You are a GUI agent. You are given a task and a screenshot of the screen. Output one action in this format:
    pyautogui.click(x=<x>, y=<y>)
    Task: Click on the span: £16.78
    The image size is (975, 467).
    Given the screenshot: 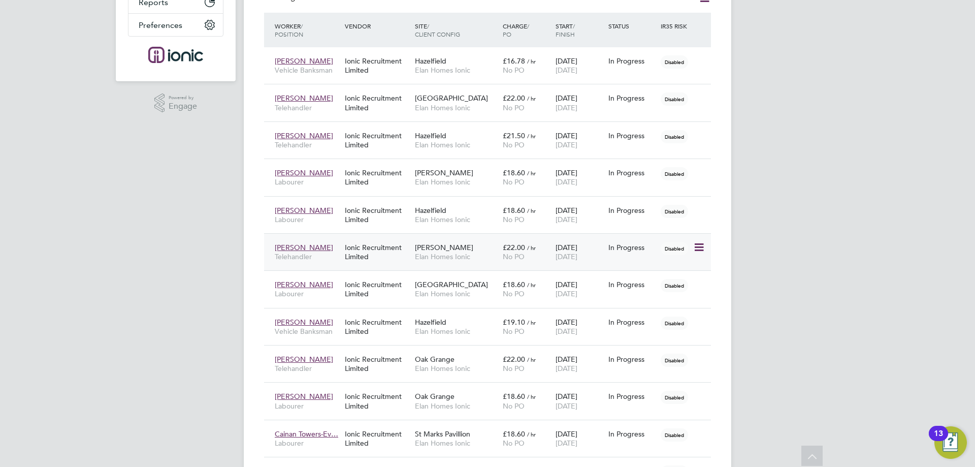 What is the action you would take?
    pyautogui.click(x=514, y=61)
    